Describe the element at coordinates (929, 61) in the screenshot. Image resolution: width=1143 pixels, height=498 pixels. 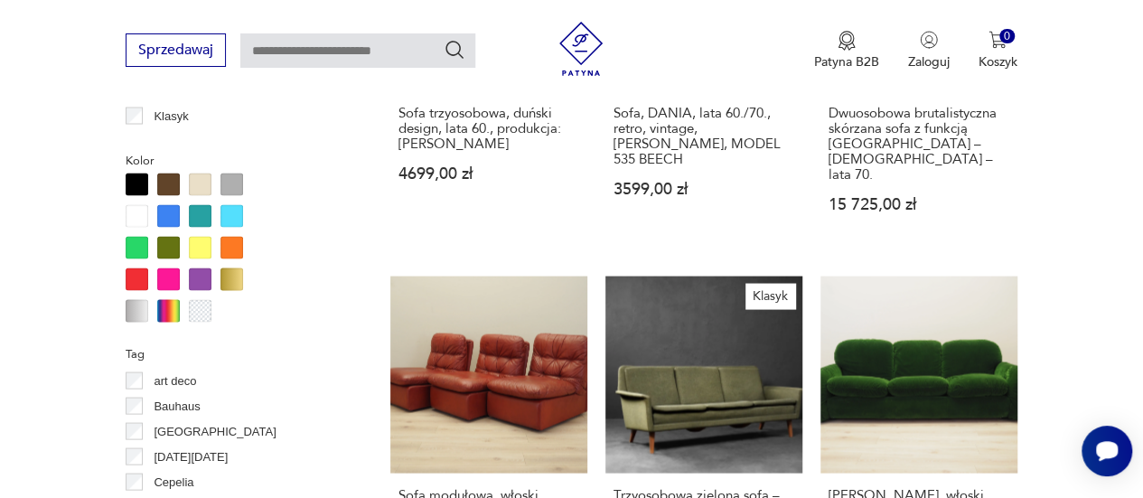
I see `p: Zaloguj` at that location.